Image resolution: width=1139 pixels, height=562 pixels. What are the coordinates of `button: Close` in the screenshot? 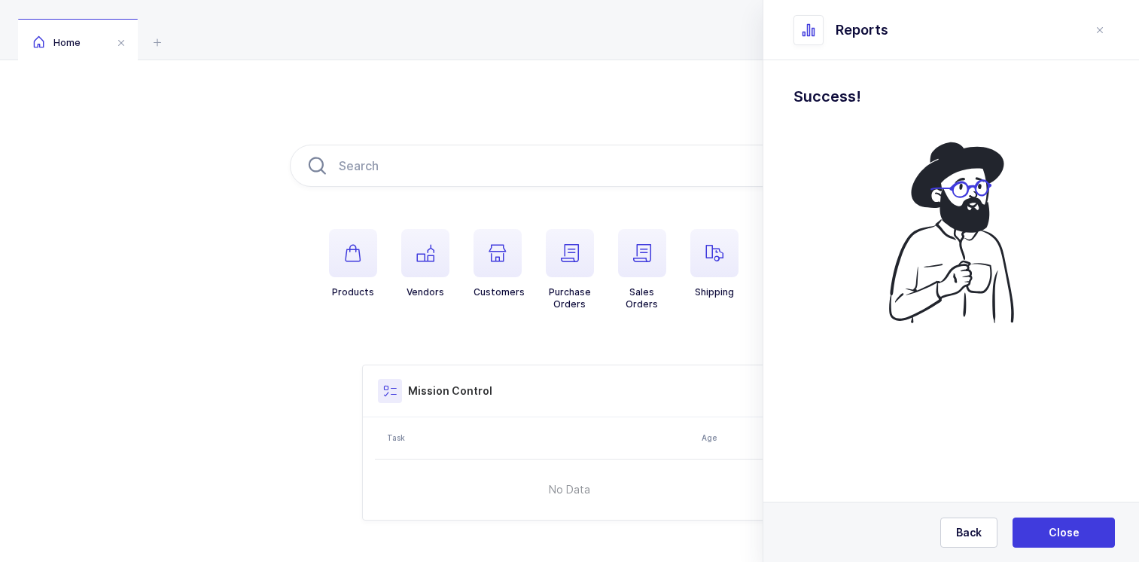 It's located at (1064, 532).